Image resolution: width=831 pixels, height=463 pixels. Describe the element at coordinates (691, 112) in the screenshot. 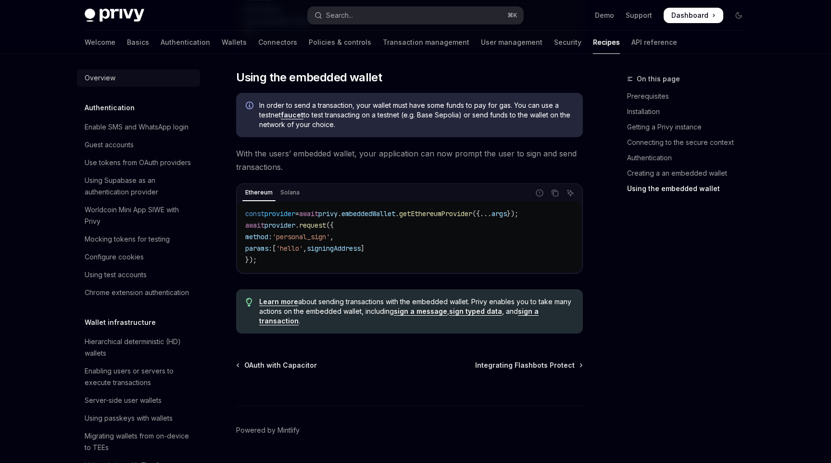

I see `a: Installation` at that location.